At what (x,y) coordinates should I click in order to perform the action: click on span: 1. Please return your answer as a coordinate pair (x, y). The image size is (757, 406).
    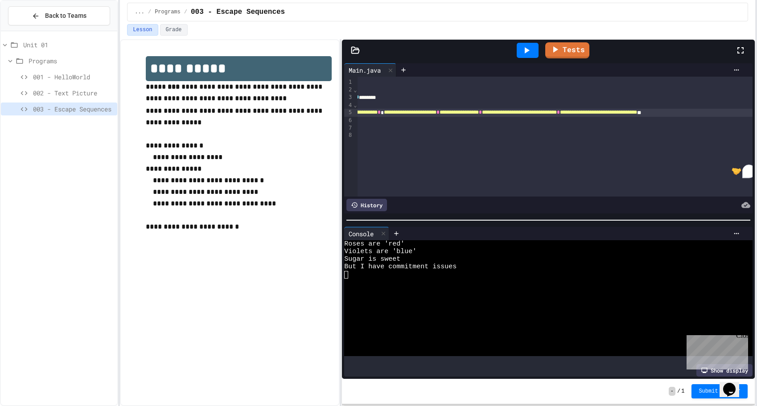
    Looking at the image, I should click on (682, 391).